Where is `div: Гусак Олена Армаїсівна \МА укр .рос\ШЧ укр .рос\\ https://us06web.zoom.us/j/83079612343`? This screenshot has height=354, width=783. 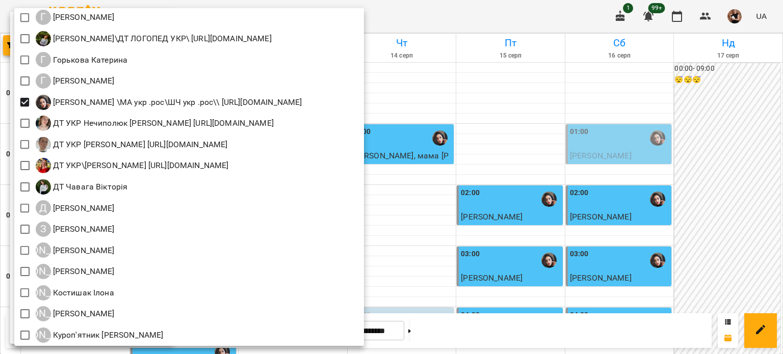
div: Гусак Олена Армаїсівна \МА укр .рос\ШЧ укр .рос\\ https://us06web.zoom.us/j/83079612343 is located at coordinates (169, 102).